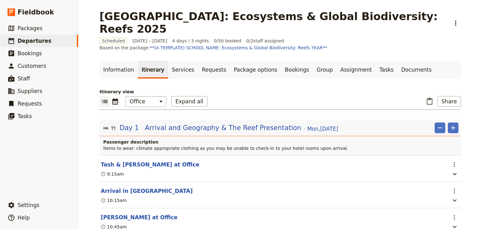 This screenshot has height=229, width=482. What do you see at coordinates (24, 217) in the screenshot?
I see `span: Help` at bounding box center [24, 217].